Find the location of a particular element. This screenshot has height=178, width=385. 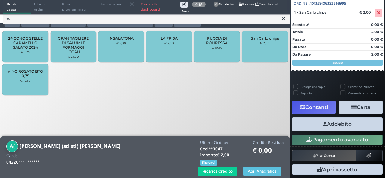

strong: Da Pagare is located at coordinates (301, 54).